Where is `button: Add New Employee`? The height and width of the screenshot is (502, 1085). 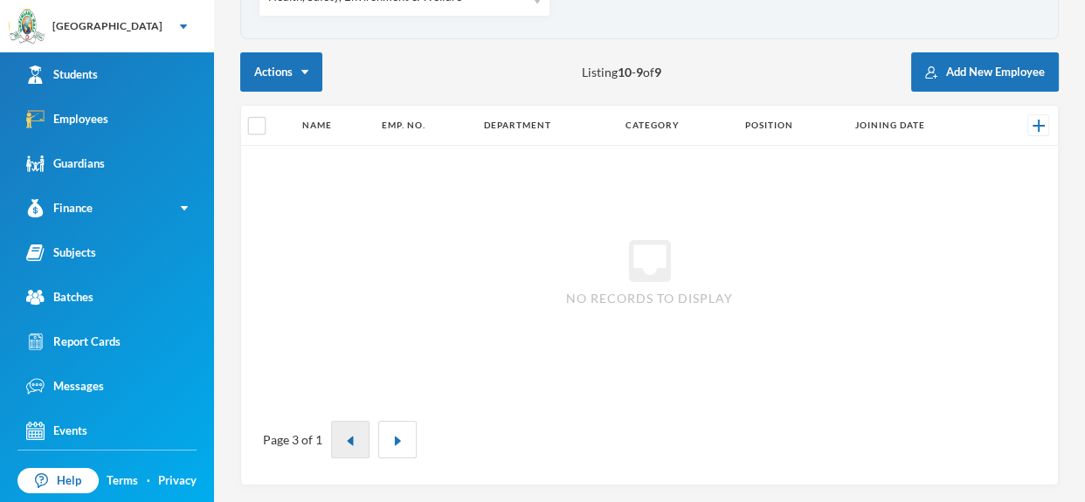 button: Add New Employee is located at coordinates (985, 72).